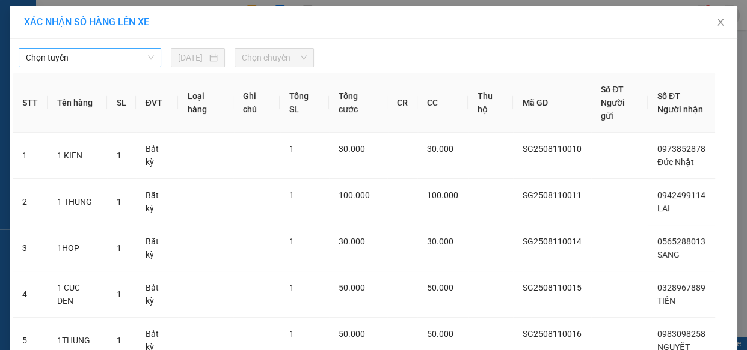 The width and height of the screenshot is (747, 350). Describe the element at coordinates (552, 242) in the screenshot. I see `span: SG2508110014` at that location.